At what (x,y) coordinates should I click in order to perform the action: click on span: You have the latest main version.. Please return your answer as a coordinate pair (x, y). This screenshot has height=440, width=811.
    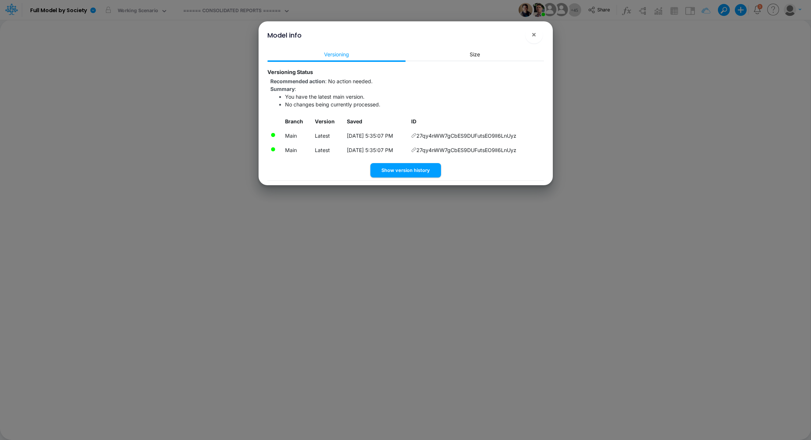
    Looking at the image, I should click on (325, 96).